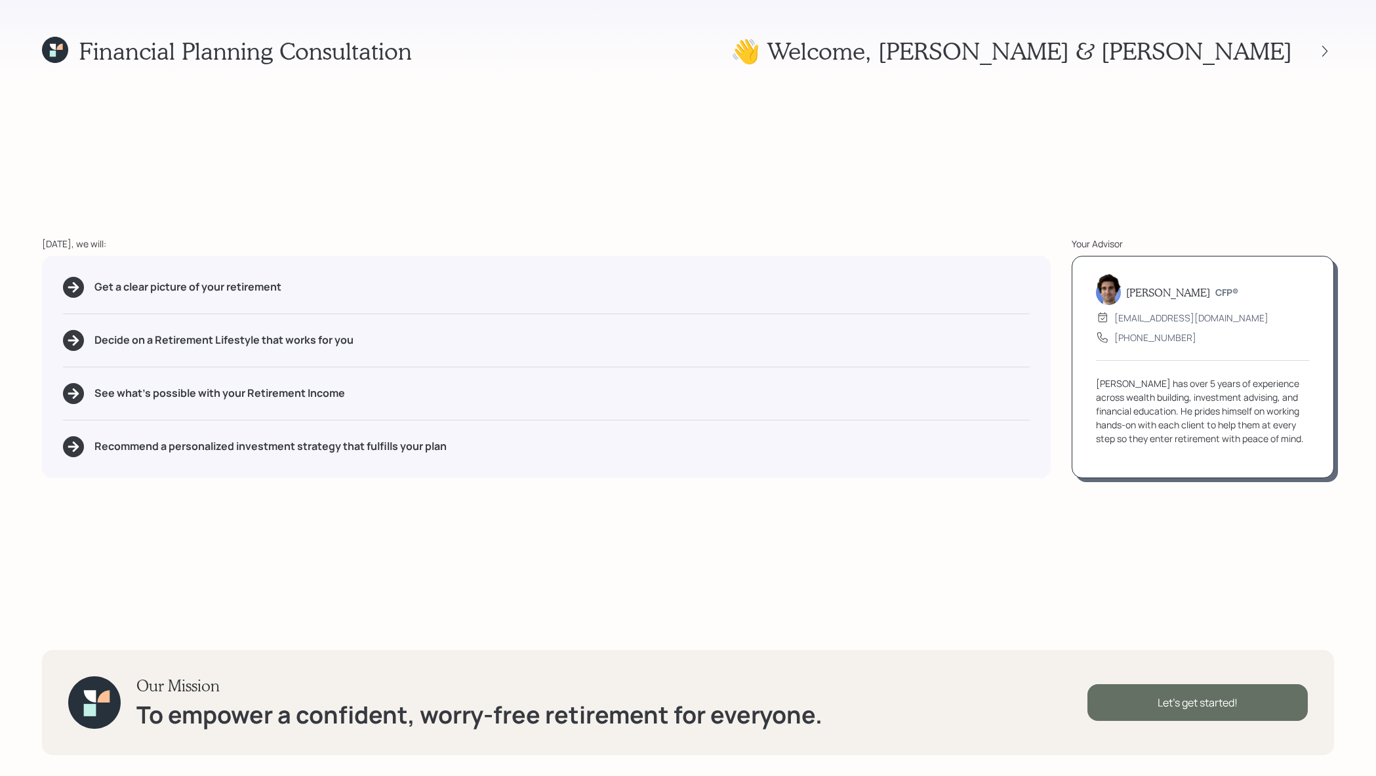 The height and width of the screenshot is (776, 1376). What do you see at coordinates (220, 393) in the screenshot?
I see `h5: See what's possible with your Retirement Income` at bounding box center [220, 393].